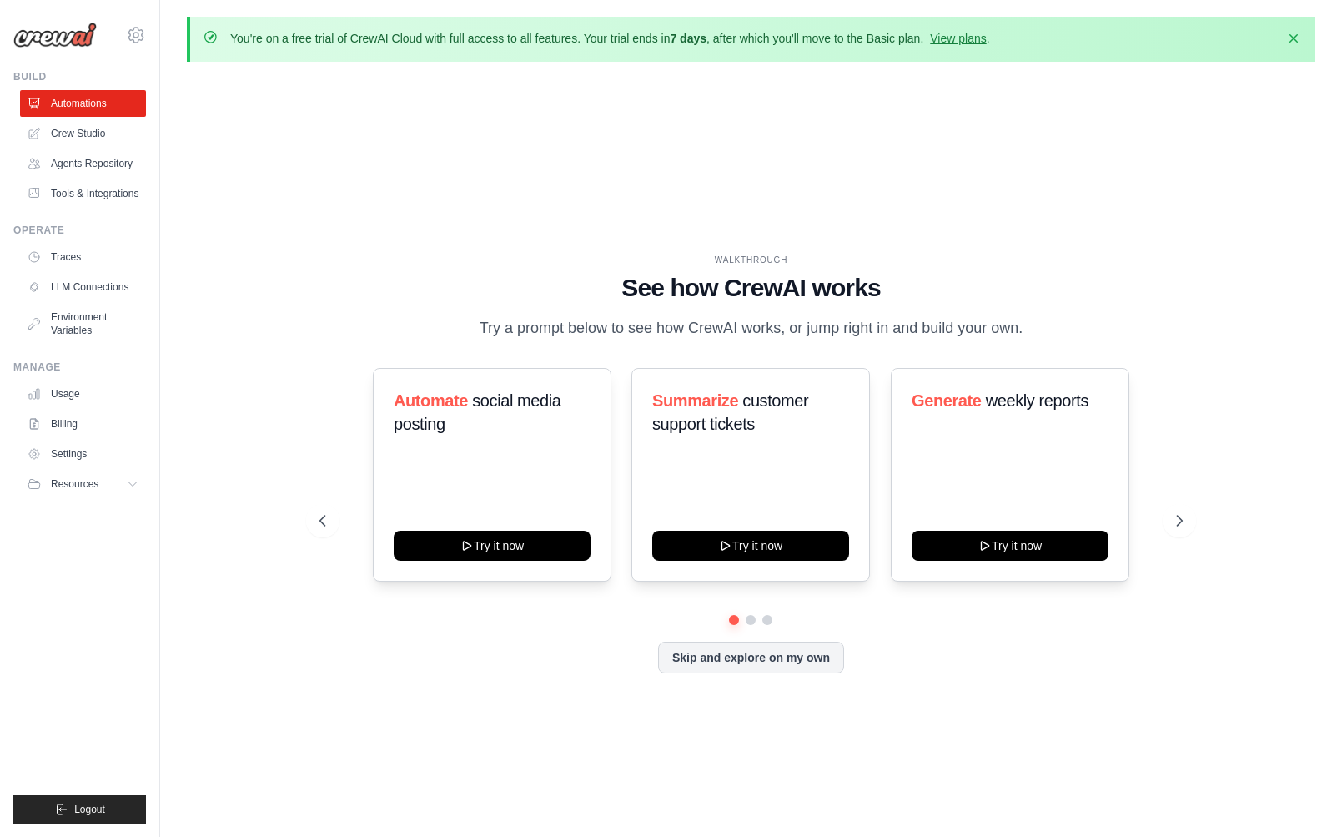  Describe the element at coordinates (958, 38) in the screenshot. I see `a: View plans` at that location.